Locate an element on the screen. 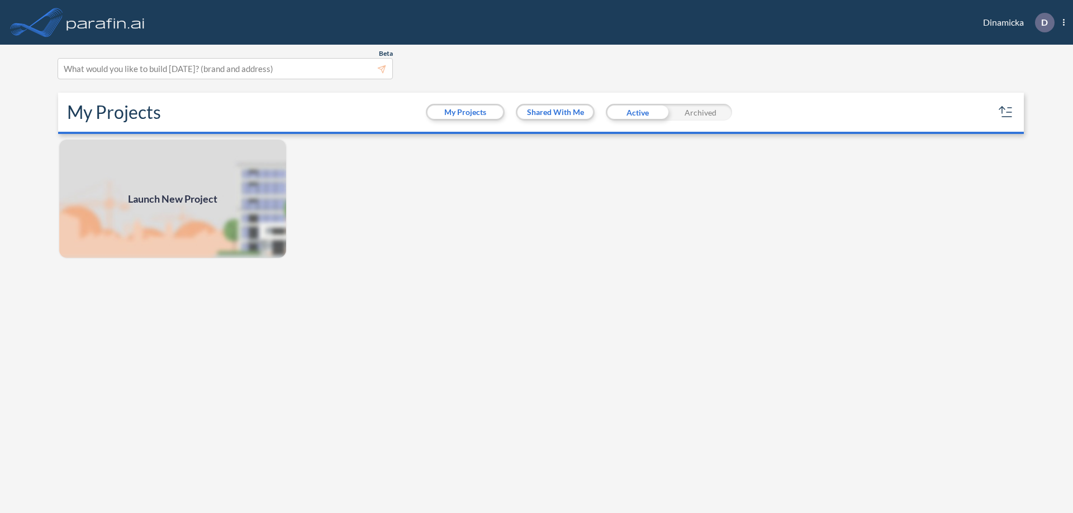 The image size is (1073, 513). button: Shared With Me is located at coordinates (555, 112).